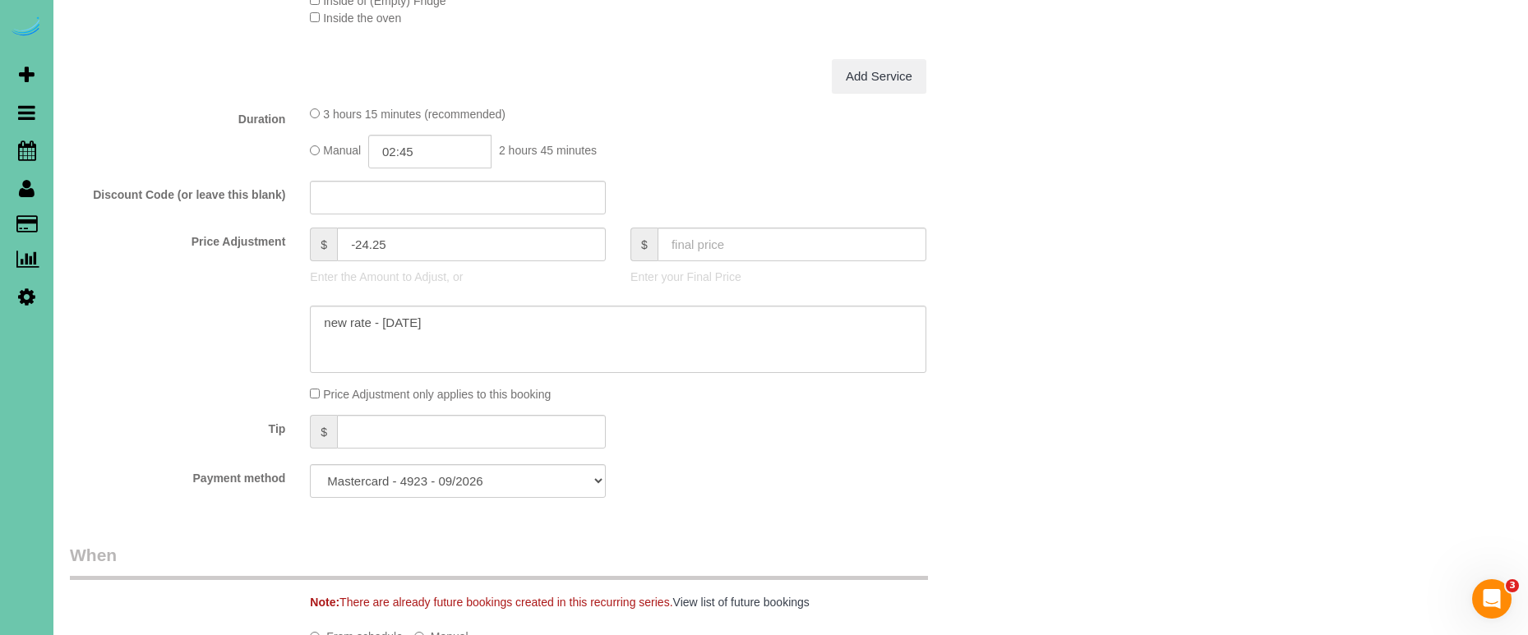 This screenshot has height=635, width=1528. What do you see at coordinates (178, 238) in the screenshot?
I see `label: Price Adjustment` at bounding box center [178, 238].